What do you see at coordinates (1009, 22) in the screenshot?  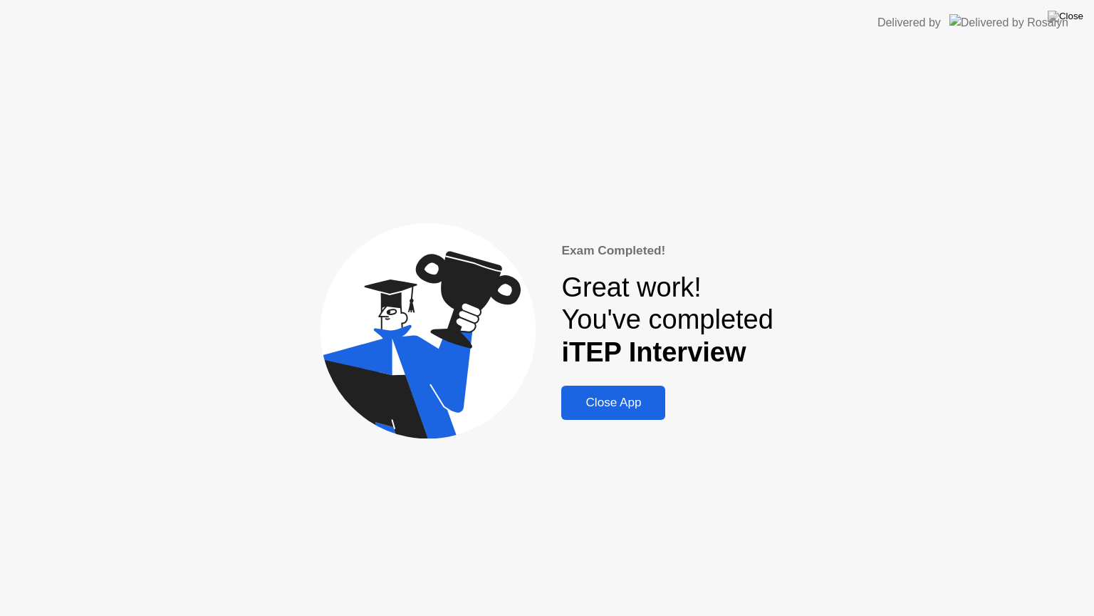 I see `img: Delivered by Rosalyn` at bounding box center [1009, 22].